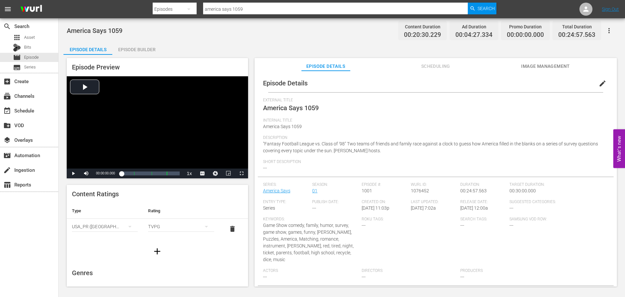 The width and height of the screenshot is (625, 297). Describe the element at coordinates (603, 83) in the screenshot. I see `button: edit` at that location.